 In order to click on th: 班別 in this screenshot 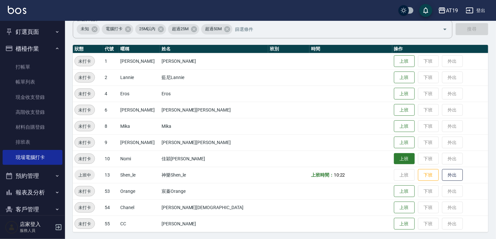, I will do `click(288, 49)`.